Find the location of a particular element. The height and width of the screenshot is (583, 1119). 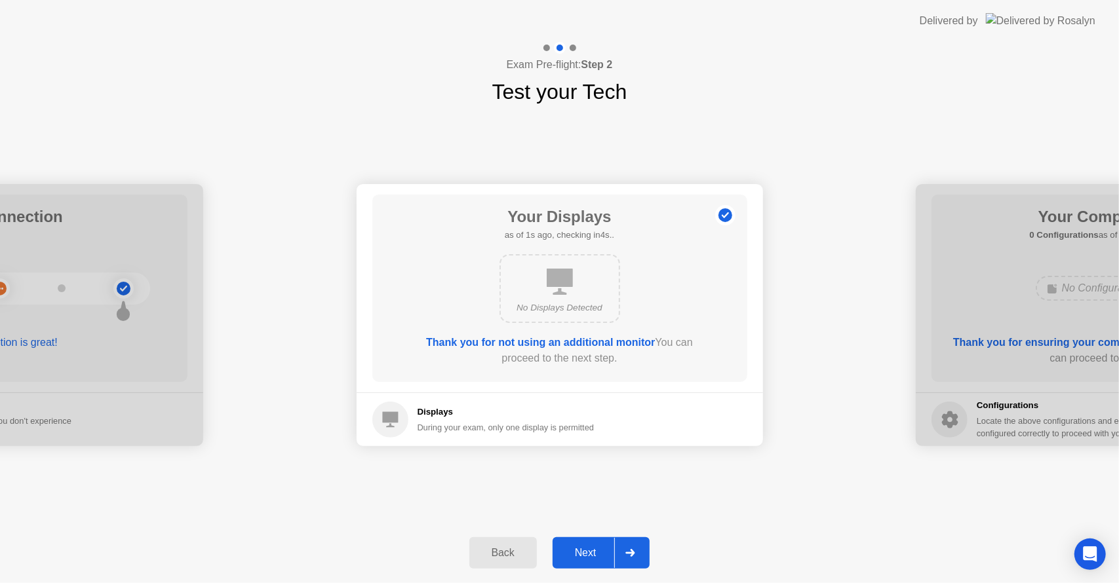

b: Step 2 is located at coordinates (596, 64).